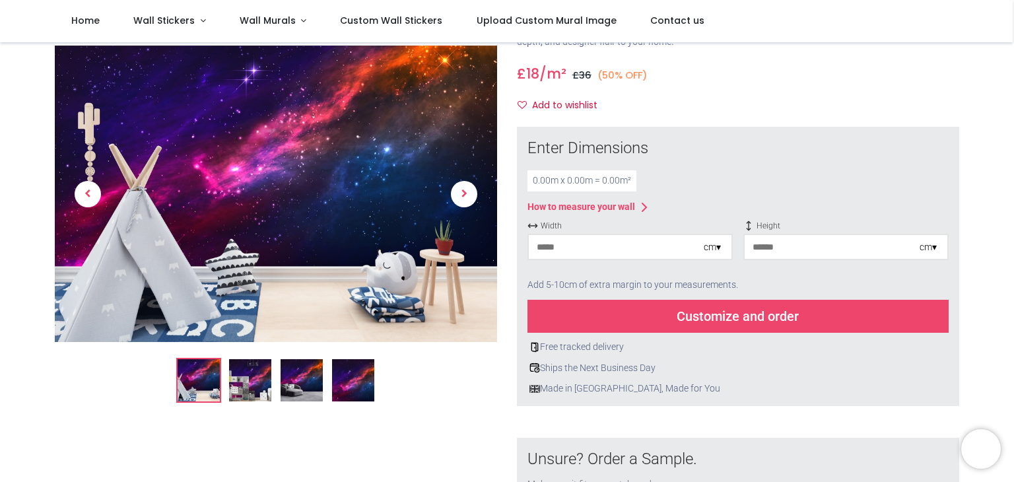 The width and height of the screenshot is (1014, 482). What do you see at coordinates (85, 20) in the screenshot?
I see `span: Home` at bounding box center [85, 20].